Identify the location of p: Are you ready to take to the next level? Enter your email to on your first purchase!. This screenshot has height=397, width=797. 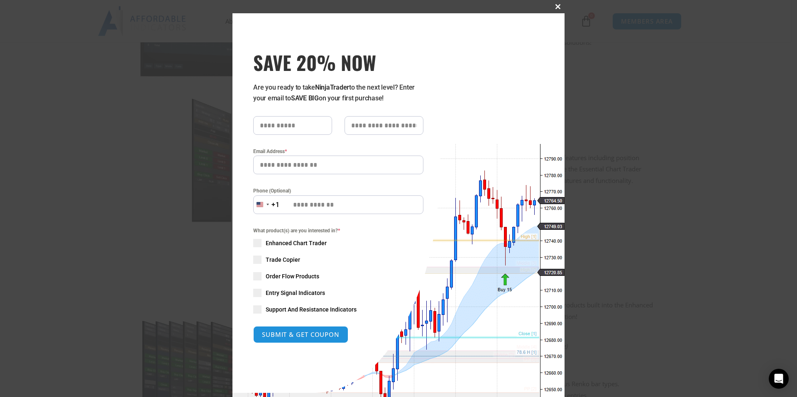
(338, 93).